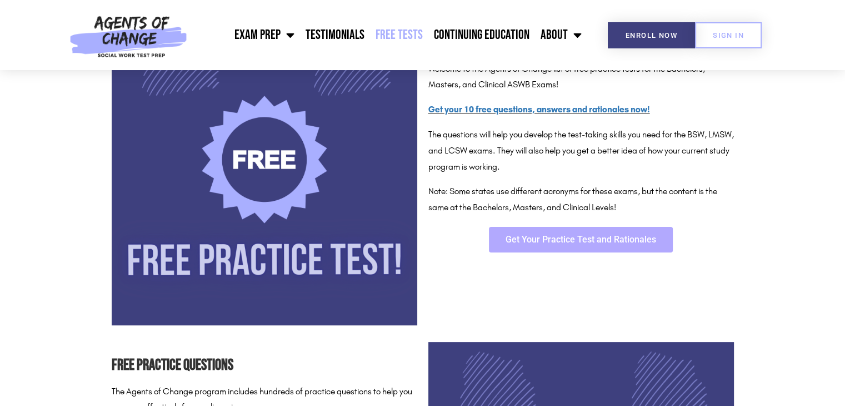 This screenshot has width=845, height=406. What do you see at coordinates (264, 35) in the screenshot?
I see `a: Exam Prep` at bounding box center [264, 35].